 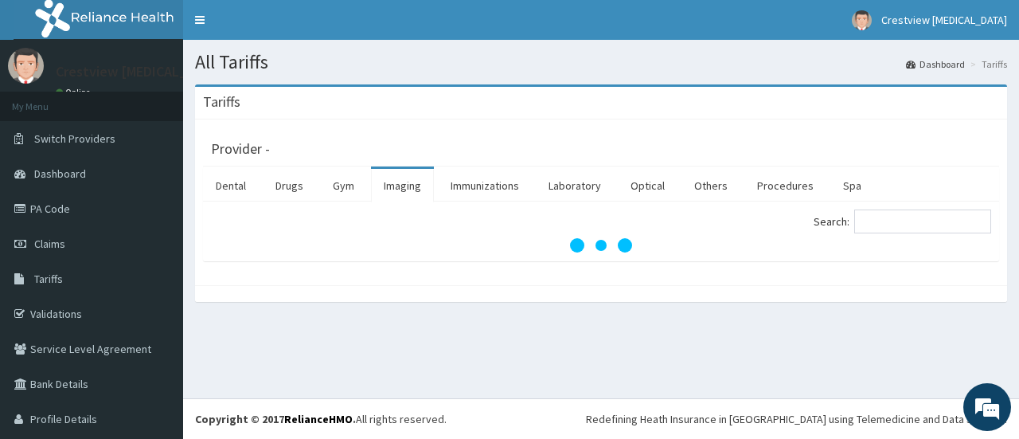 What do you see at coordinates (343, 186) in the screenshot?
I see `a: Gym` at bounding box center [343, 186].